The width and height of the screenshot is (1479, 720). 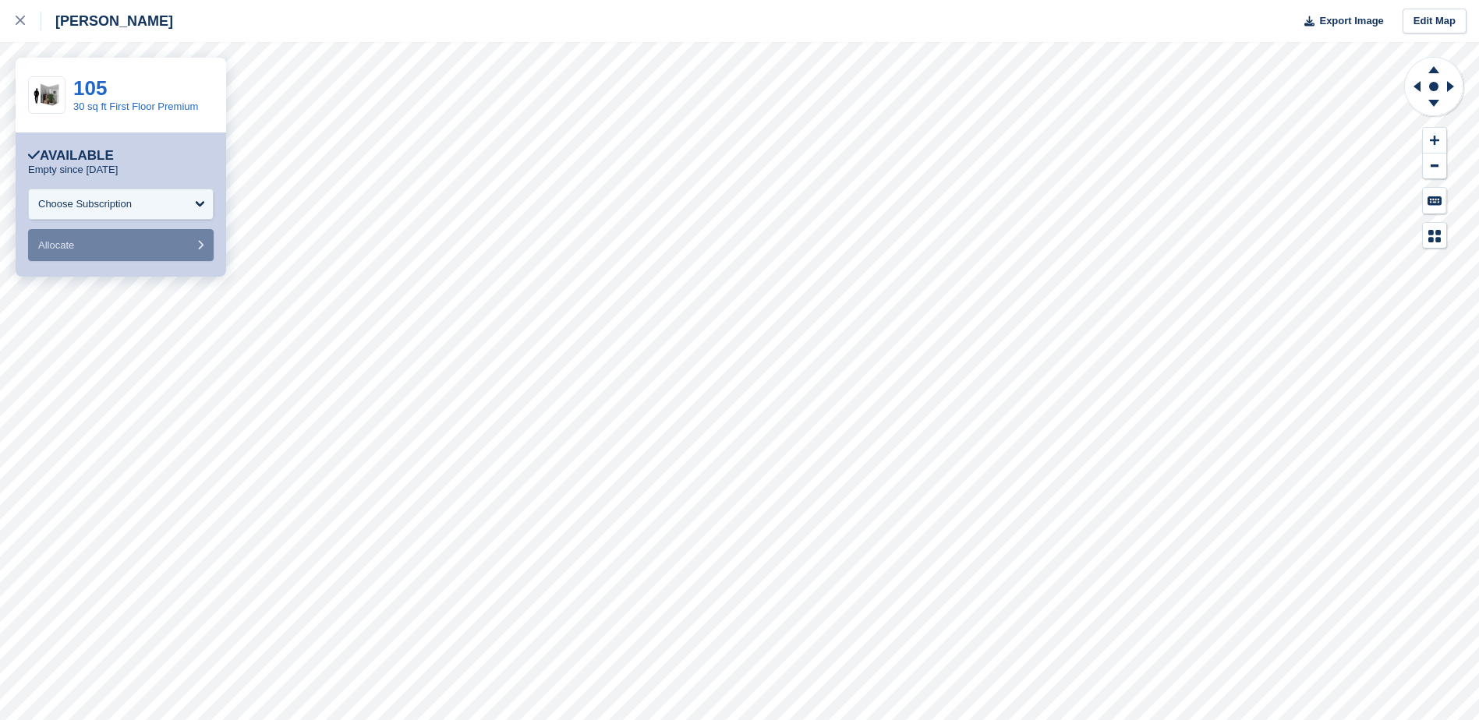 What do you see at coordinates (1434, 166) in the screenshot?
I see `button: Zoom Out` at bounding box center [1434, 166].